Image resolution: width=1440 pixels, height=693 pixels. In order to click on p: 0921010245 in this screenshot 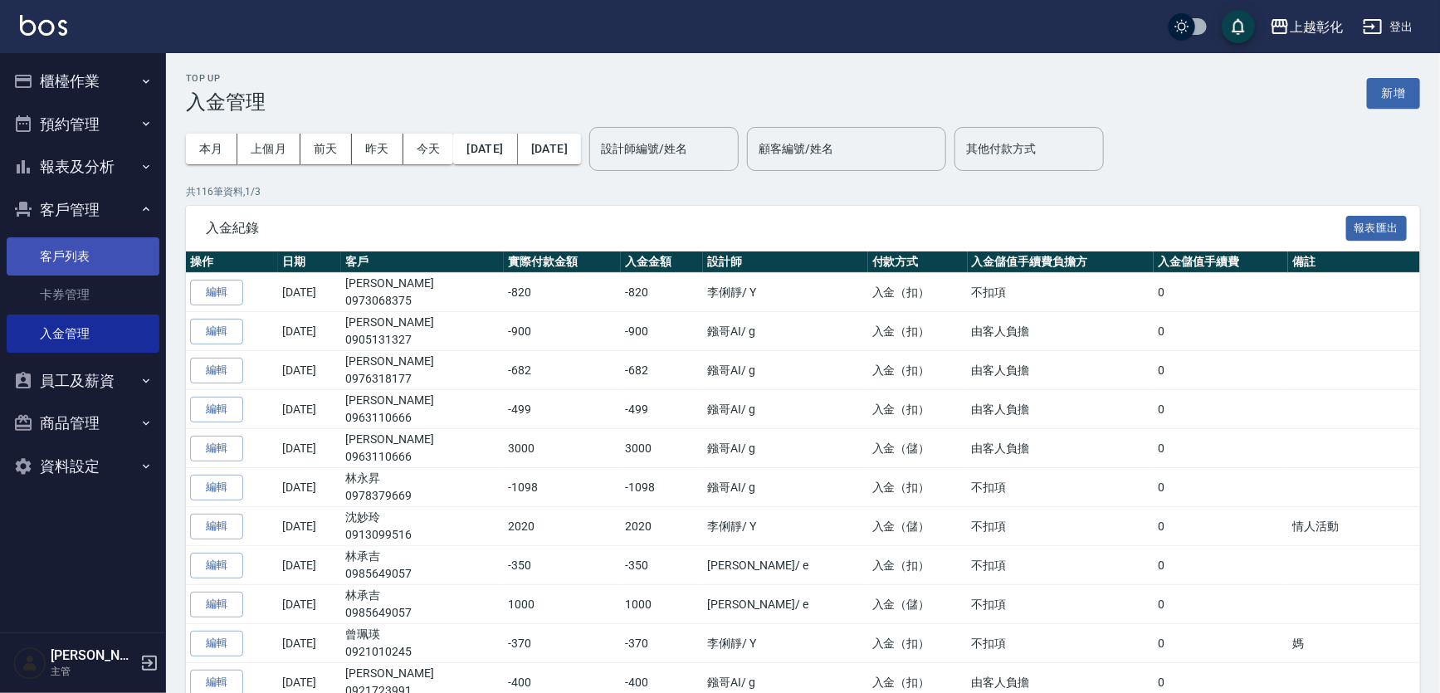, I will do `click(422, 651)`.